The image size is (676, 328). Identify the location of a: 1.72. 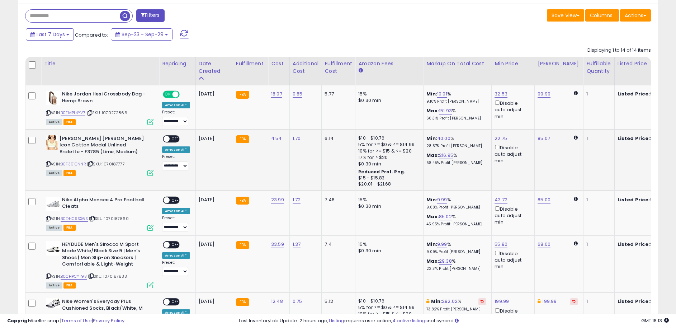
(296, 200).